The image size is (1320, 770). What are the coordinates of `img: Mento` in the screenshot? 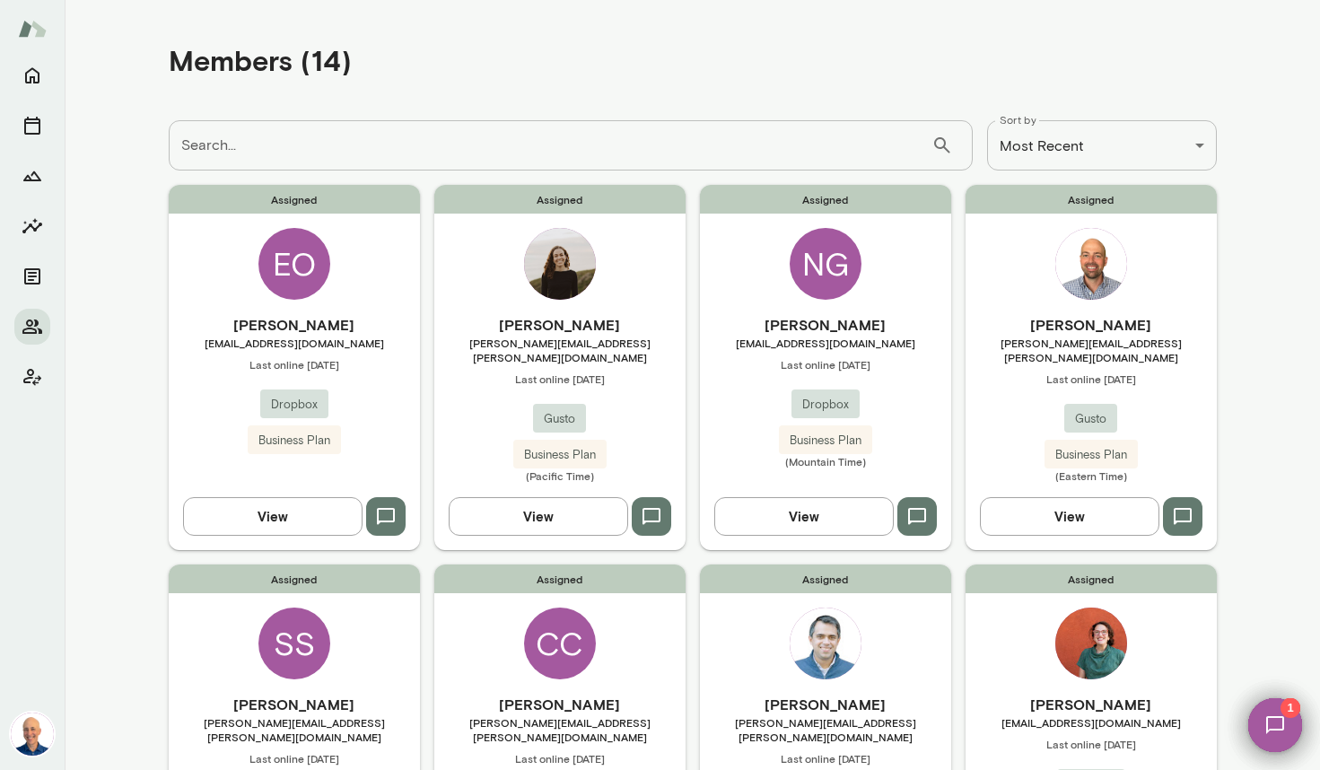 It's located at (32, 29).